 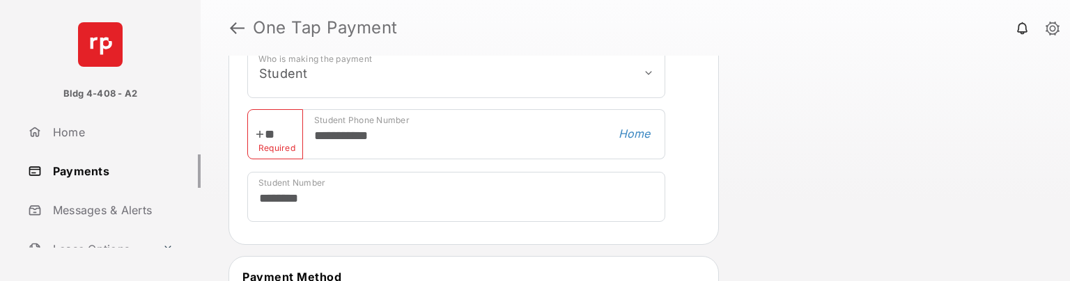 What do you see at coordinates (111, 210) in the screenshot?
I see `a: Messages & Alerts` at bounding box center [111, 210].